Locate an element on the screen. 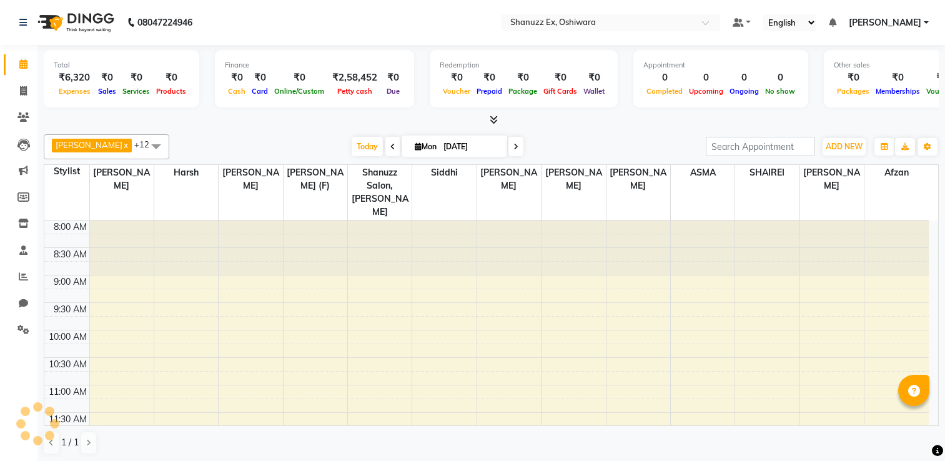 Image resolution: width=945 pixels, height=461 pixels. span: Online/Custom is located at coordinates (299, 91).